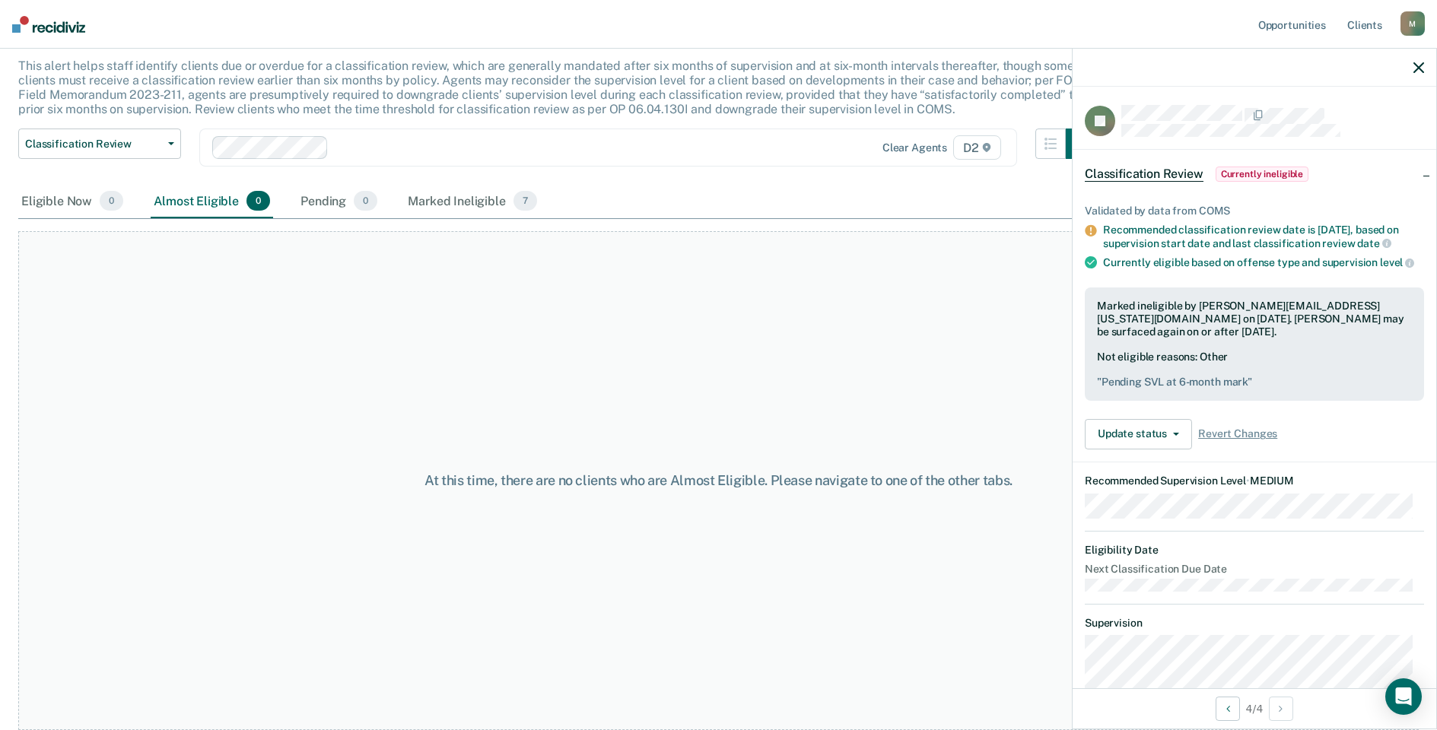  Describe the element at coordinates (1281, 709) in the screenshot. I see `button: Next Opportunity` at that location.